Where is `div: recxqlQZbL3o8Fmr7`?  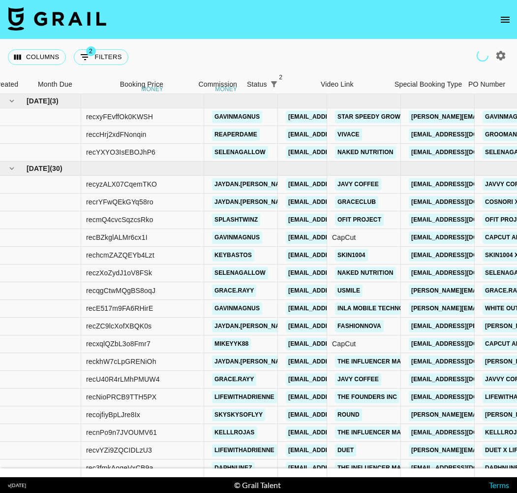 div: recxqlQZbL3o8Fmr7 is located at coordinates (118, 344).